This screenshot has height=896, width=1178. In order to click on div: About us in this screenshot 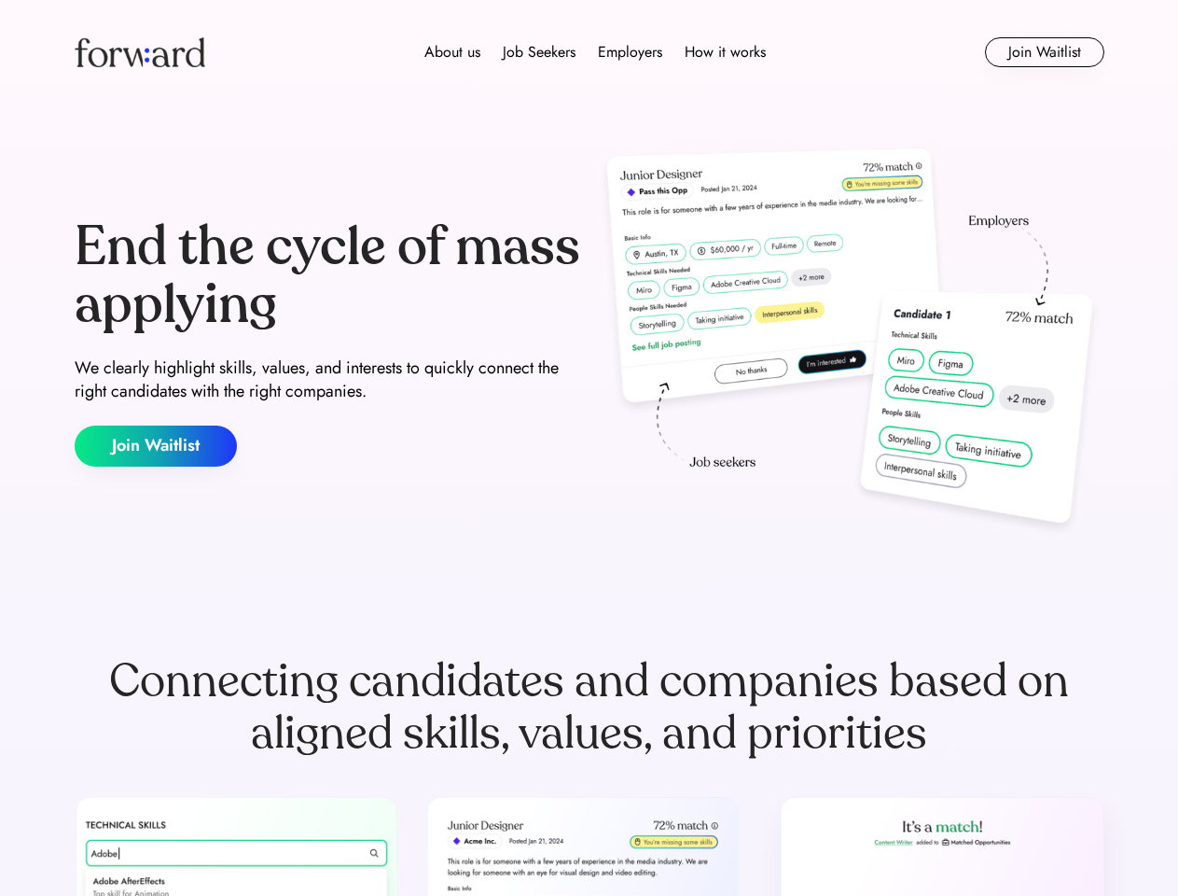, I will do `click(452, 52)`.